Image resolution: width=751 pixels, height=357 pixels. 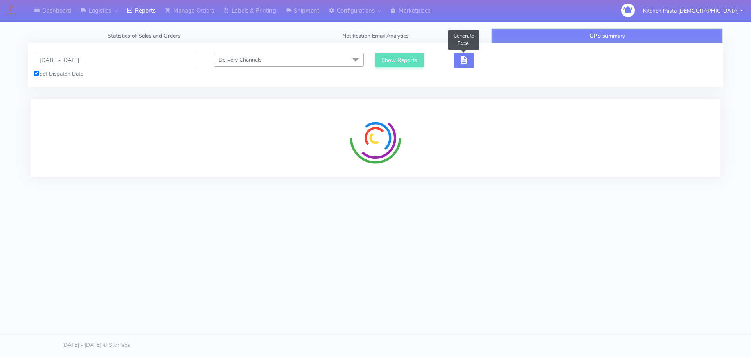 What do you see at coordinates (115, 60) in the screenshot?
I see `input: Pick the Daterange` at bounding box center [115, 60].